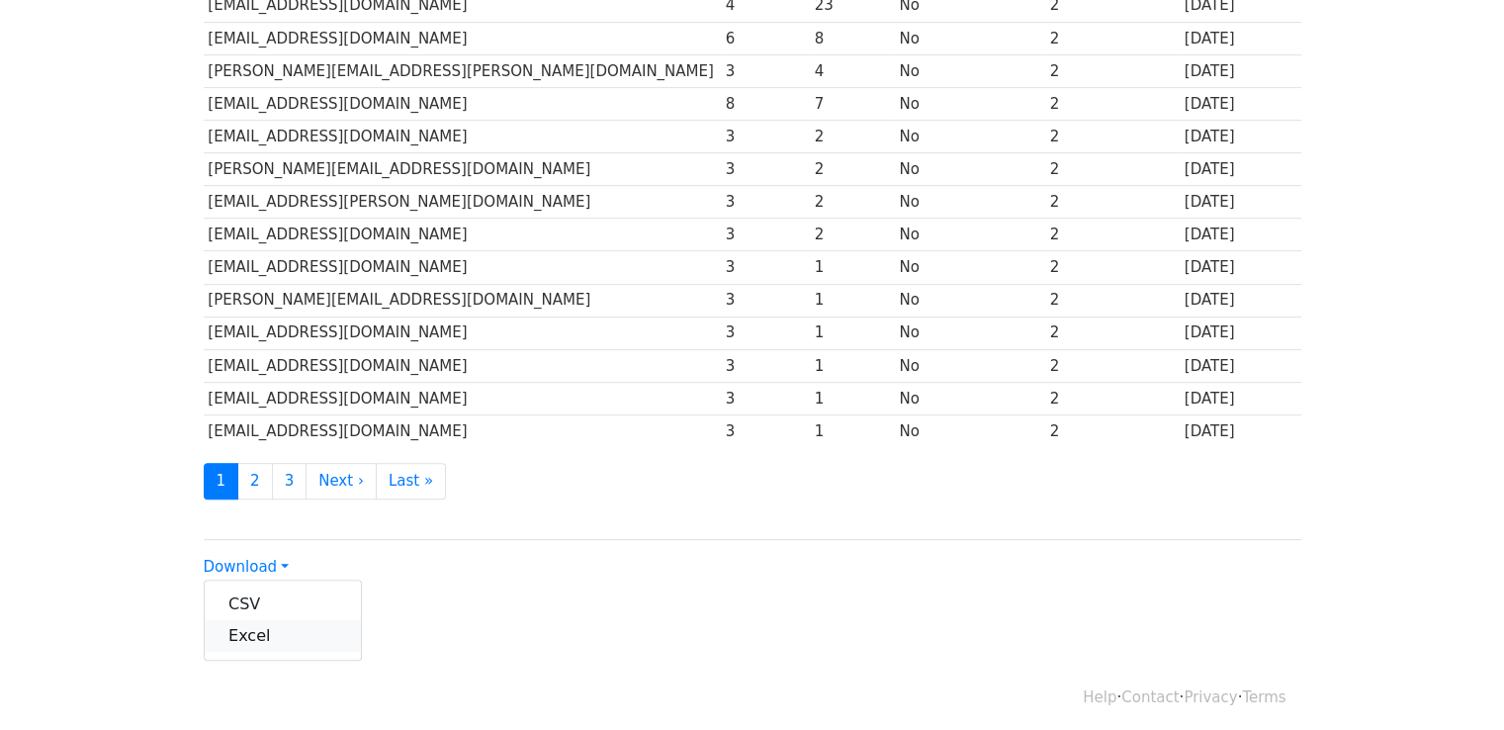  Describe the element at coordinates (1454, 682) in the screenshot. I see `div: Chat Widget` at that location.